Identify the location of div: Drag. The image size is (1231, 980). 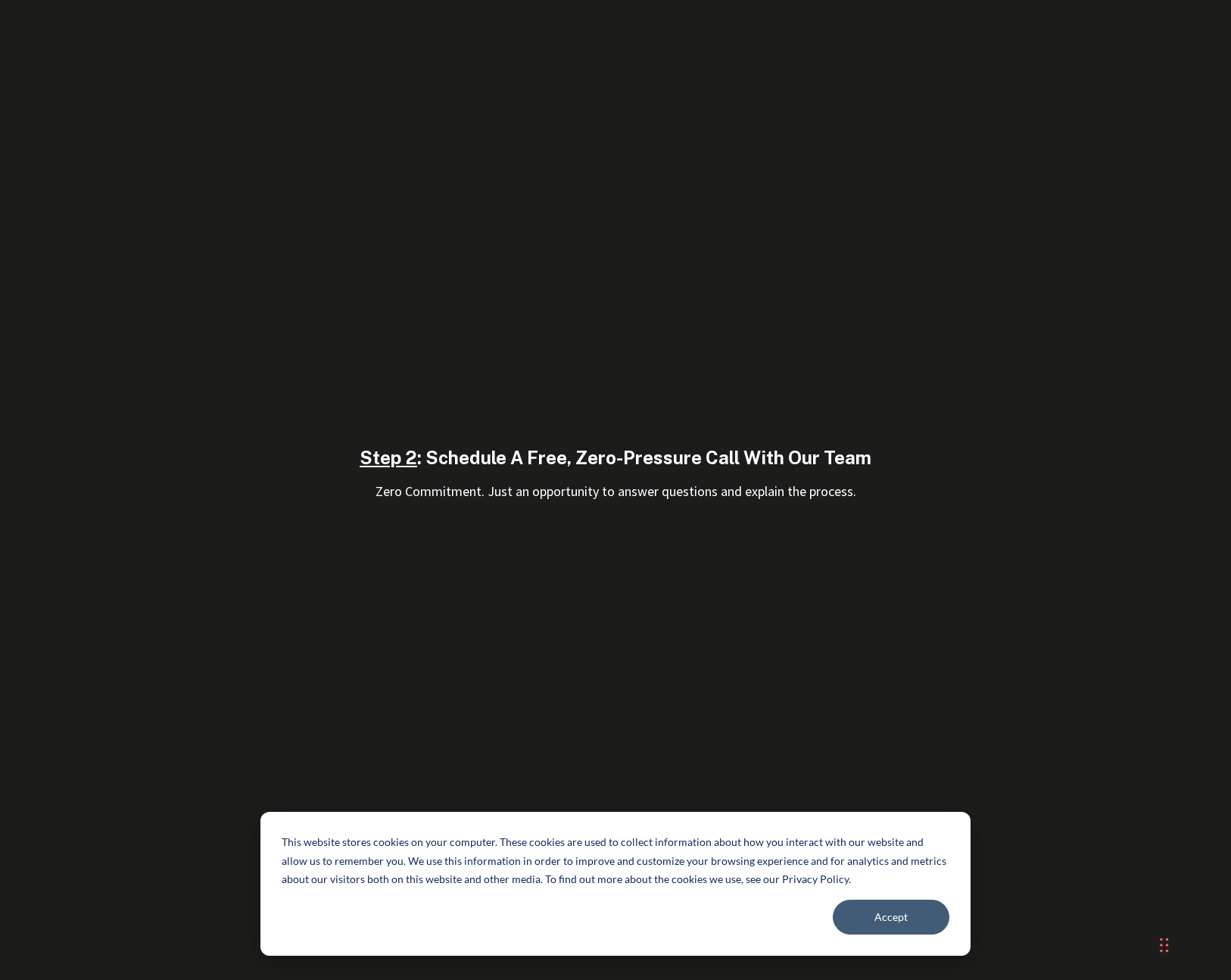
(1165, 945).